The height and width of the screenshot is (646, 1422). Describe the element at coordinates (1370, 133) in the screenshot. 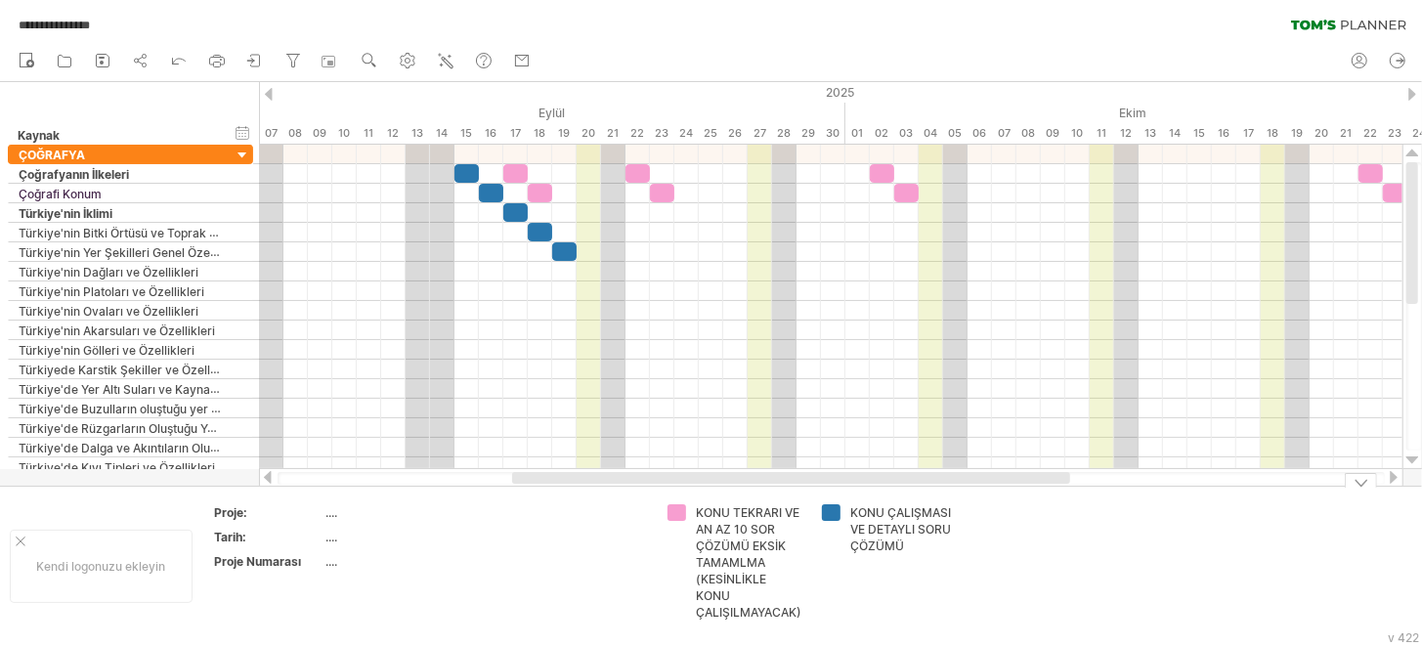

I see `div: Çarşamba, 22 Ekim 2025` at that location.